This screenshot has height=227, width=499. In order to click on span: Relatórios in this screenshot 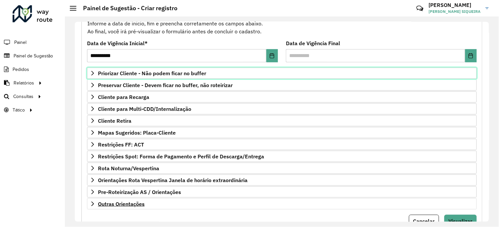, I will do `click(24, 83)`.